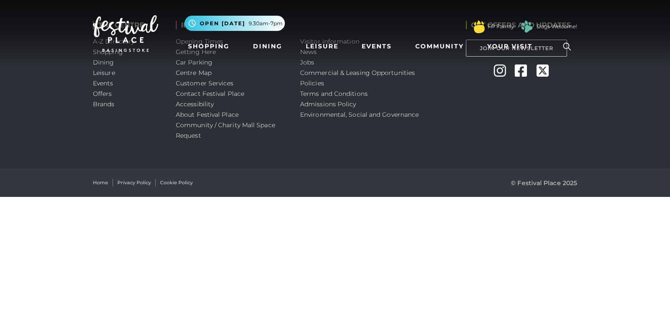 The height and width of the screenshot is (318, 670). Describe the element at coordinates (194, 104) in the screenshot. I see `a: Accessibility` at that location.